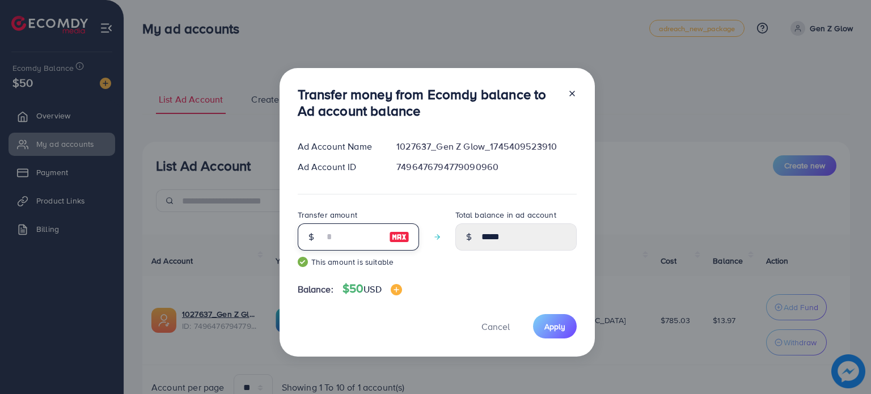  I want to click on span: USD, so click(372, 289).